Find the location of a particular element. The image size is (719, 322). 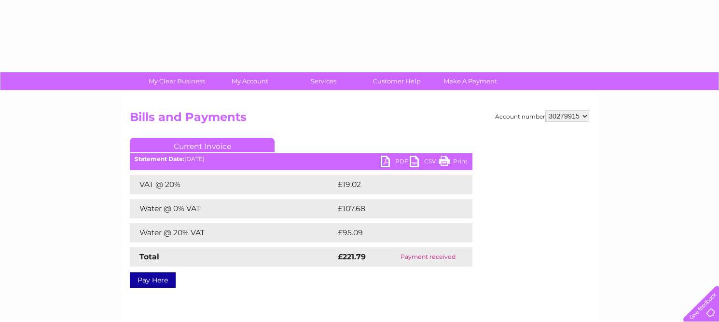

a: Print is located at coordinates (453, 163).